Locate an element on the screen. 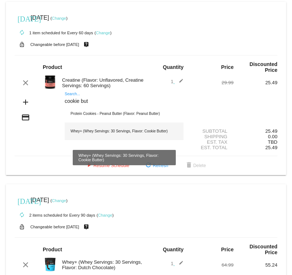 This screenshot has width=292, height=275. div: Subtotal is located at coordinates (211, 131).